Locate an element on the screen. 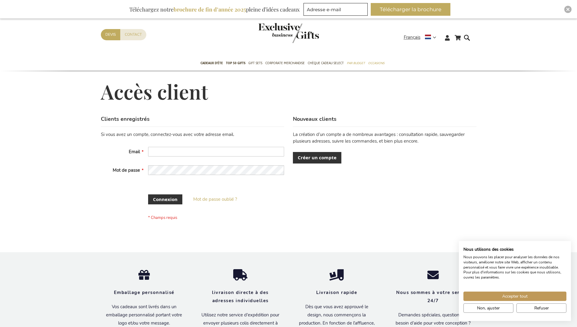 Image resolution: width=577 pixels, height=327 pixels. img: Close is located at coordinates (568, 9).